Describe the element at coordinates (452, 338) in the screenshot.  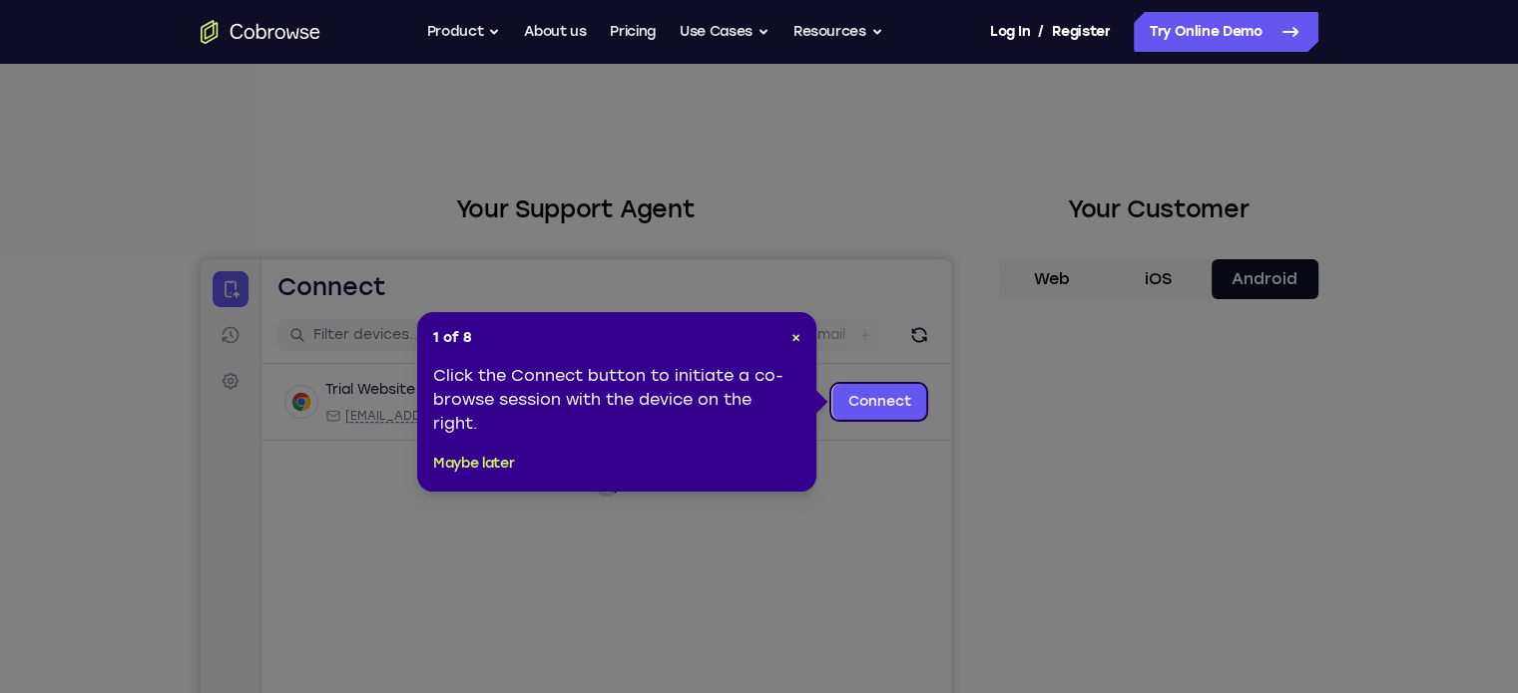
I see `span: 1 of 8` at that location.